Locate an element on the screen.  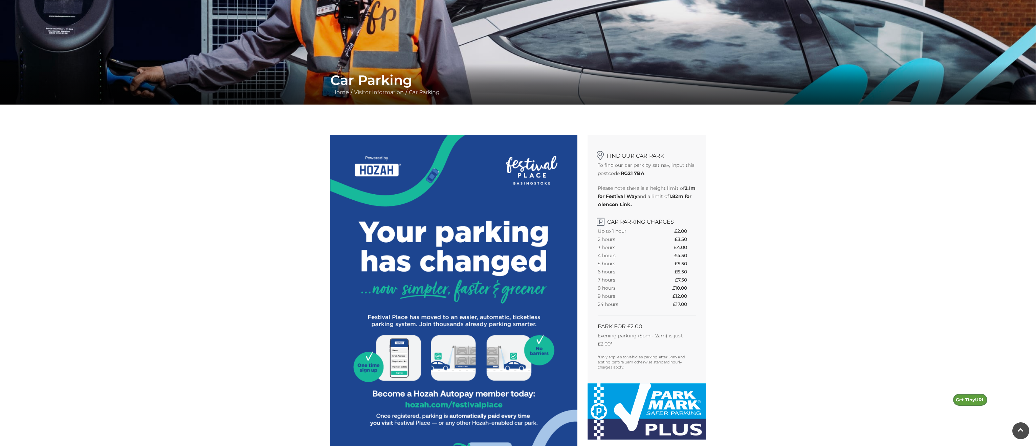
th: £3.50 is located at coordinates (685, 239).